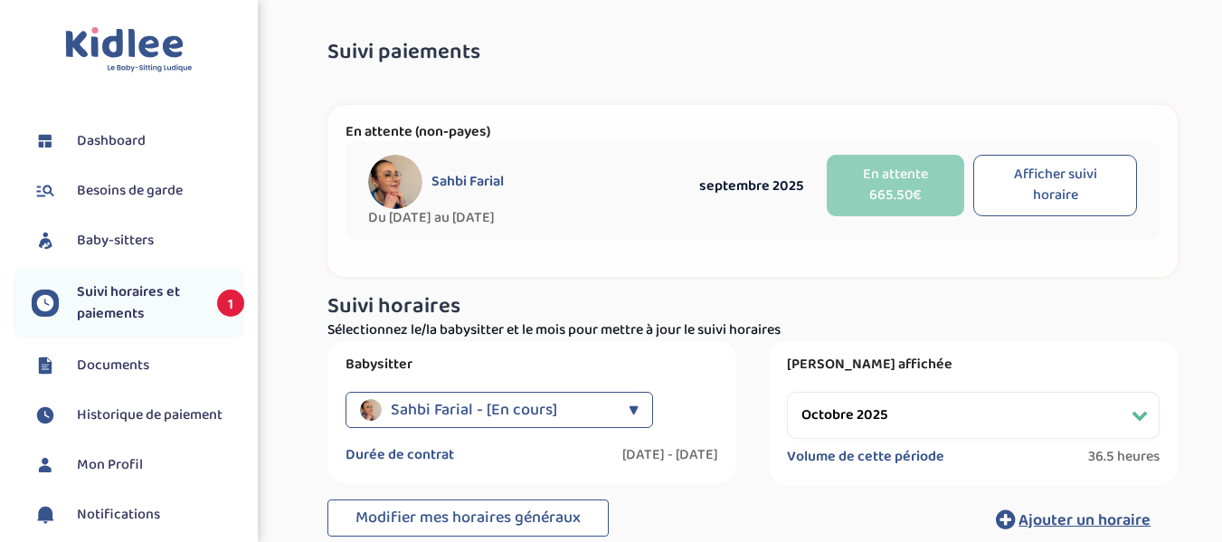 This screenshot has height=542, width=1222. What do you see at coordinates (45, 241) in the screenshot?
I see `img: babysitters.svg` at bounding box center [45, 241].